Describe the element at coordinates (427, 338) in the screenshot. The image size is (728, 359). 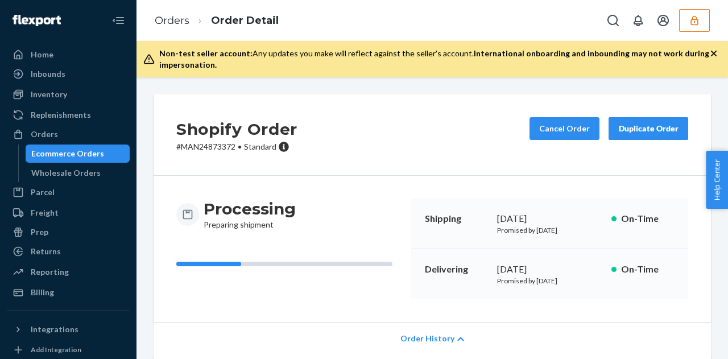
I see `span: Order History` at that location.